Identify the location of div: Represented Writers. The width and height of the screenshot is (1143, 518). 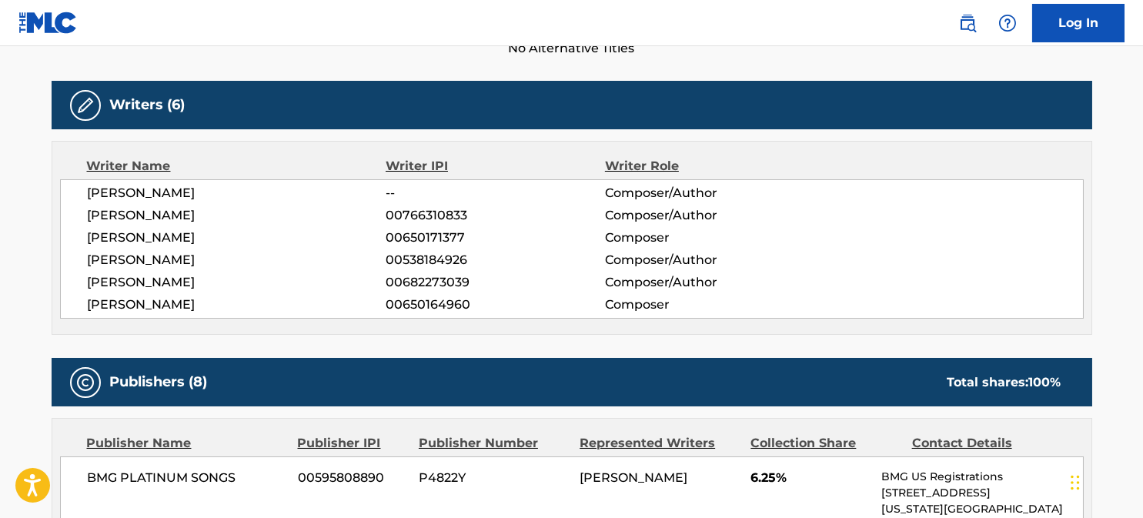
(659, 443).